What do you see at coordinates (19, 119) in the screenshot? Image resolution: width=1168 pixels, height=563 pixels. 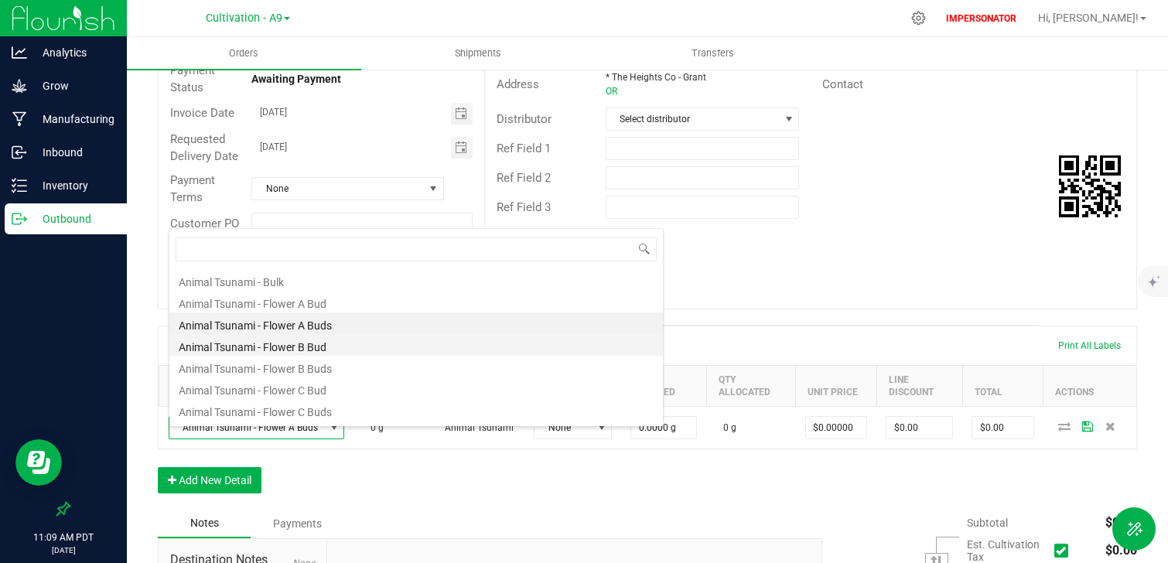 I see `inline-svg: Manufacturing` at bounding box center [19, 119].